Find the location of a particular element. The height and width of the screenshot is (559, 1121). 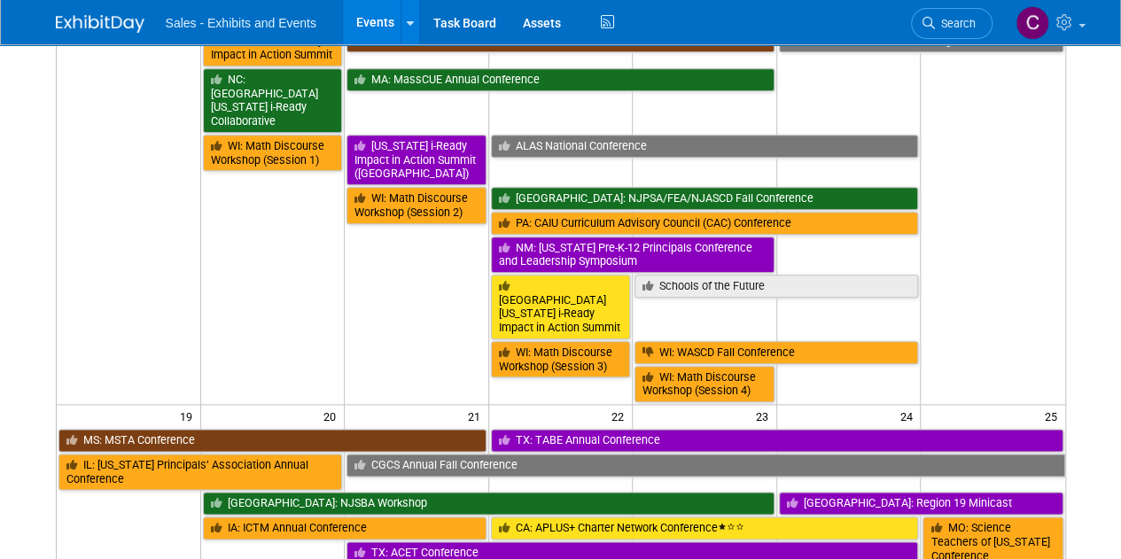

span: Sales - Exhibits and Events is located at coordinates (241, 23).